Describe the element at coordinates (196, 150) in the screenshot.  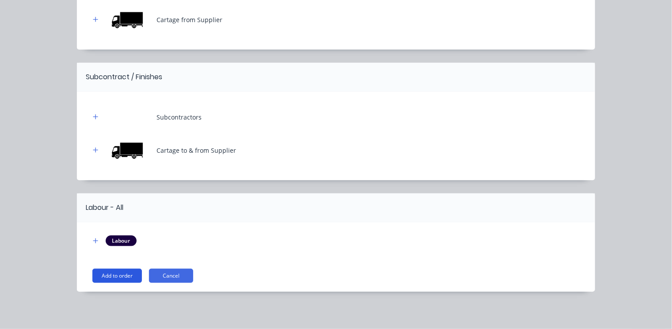
I see `div: Cartage to & from Supplier` at that location.